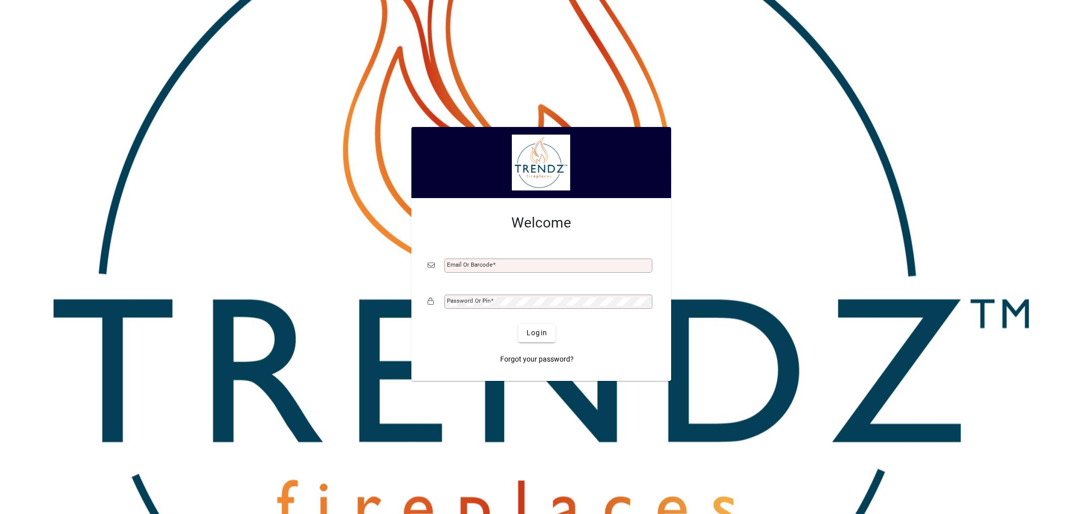  Describe the element at coordinates (541, 223) in the screenshot. I see `h2: Welcome` at that location.